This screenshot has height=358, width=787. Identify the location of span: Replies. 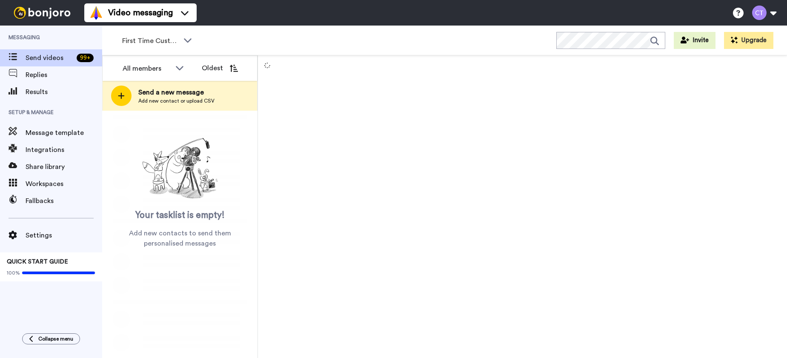
(64, 75).